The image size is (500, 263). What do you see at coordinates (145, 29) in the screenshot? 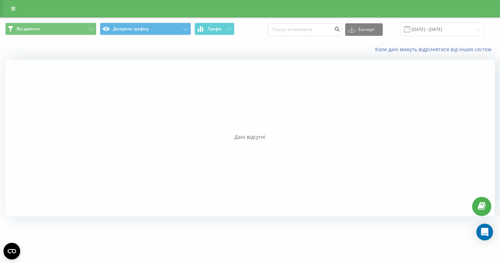
I see `button: Джерела трафіку` at bounding box center [145, 29].